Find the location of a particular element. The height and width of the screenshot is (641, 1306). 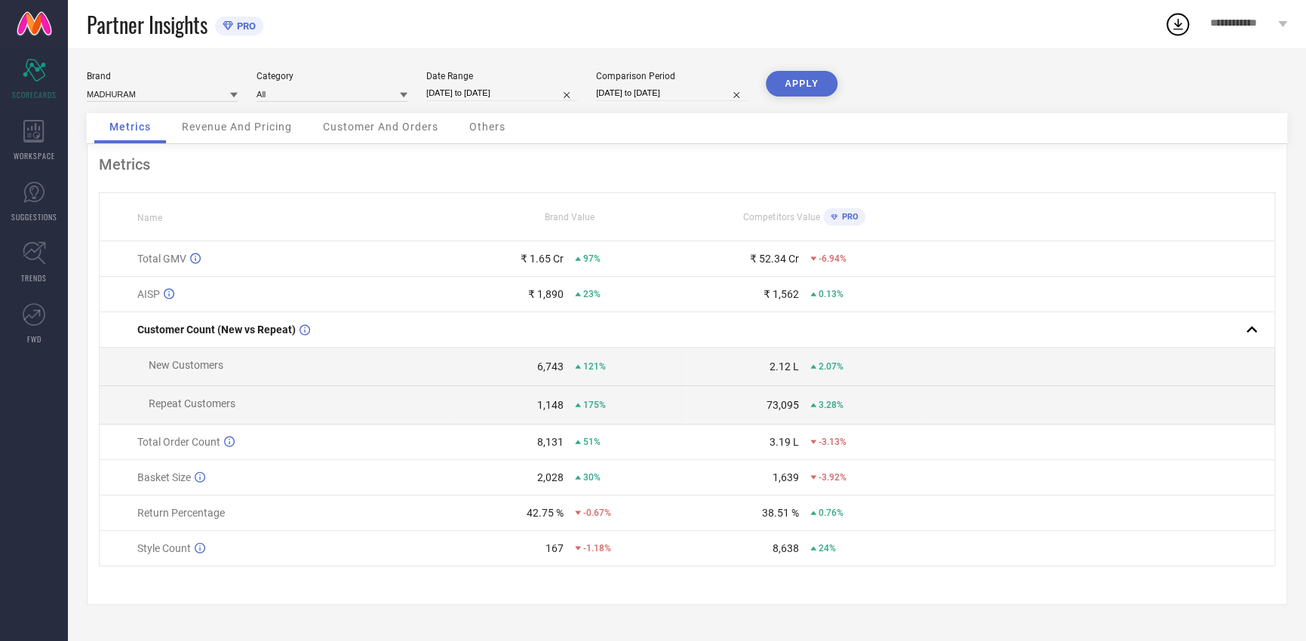

span: 121% is located at coordinates (595, 367).